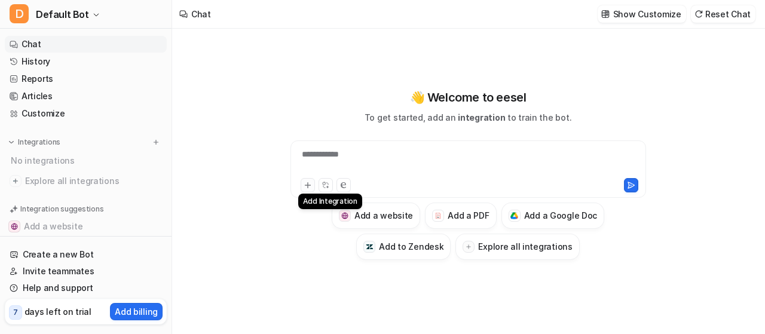 The height and width of the screenshot is (334, 765). I want to click on img: explore all integrations, so click(16, 181).